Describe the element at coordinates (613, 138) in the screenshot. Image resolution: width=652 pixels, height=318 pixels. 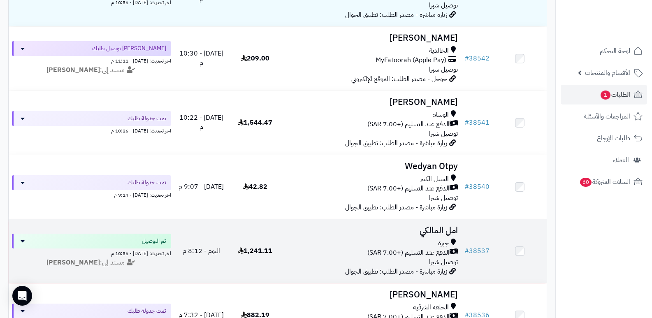
I see `span: طلبات الإرجاع` at that location.